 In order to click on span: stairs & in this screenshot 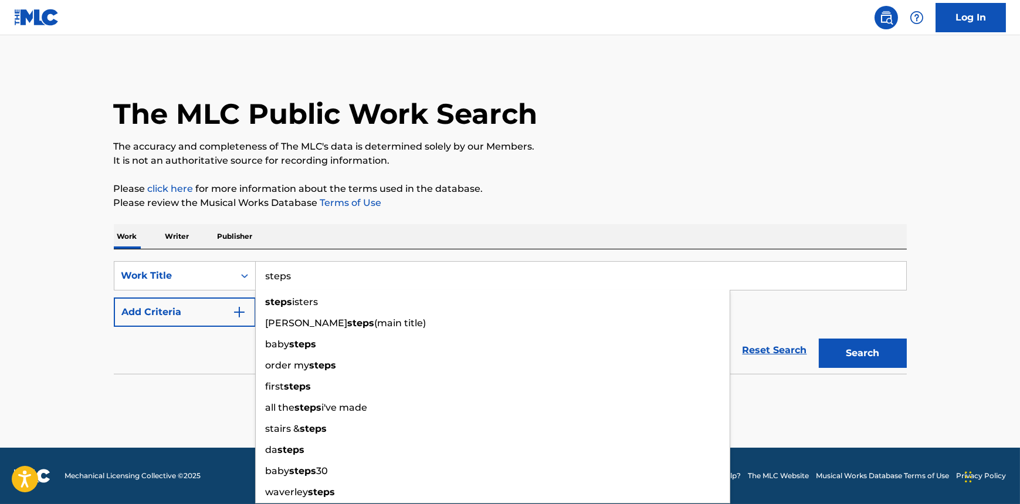, I will do `click(283, 428)`.